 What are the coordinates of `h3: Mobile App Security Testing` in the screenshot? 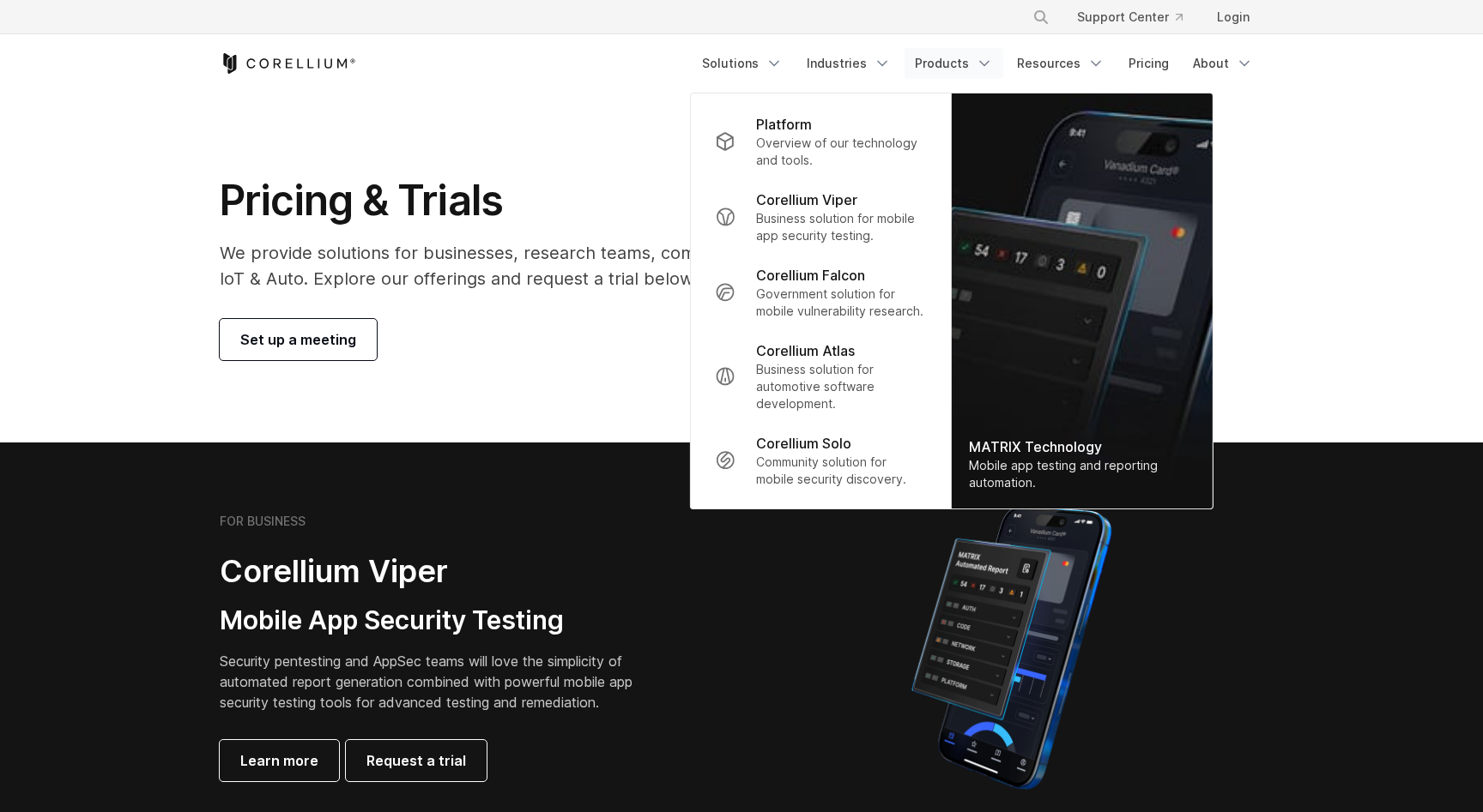 It's located at (440, 621).